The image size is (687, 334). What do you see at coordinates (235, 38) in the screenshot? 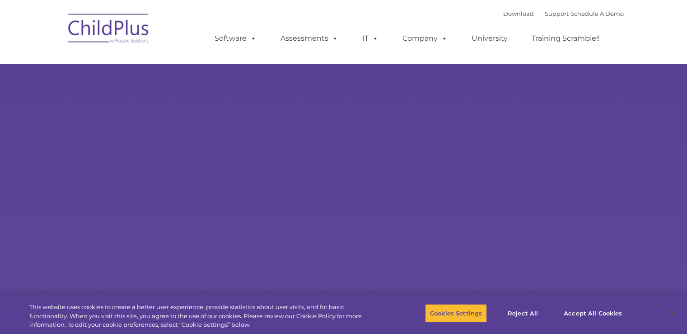
I see `a: Software` at bounding box center [235, 38].